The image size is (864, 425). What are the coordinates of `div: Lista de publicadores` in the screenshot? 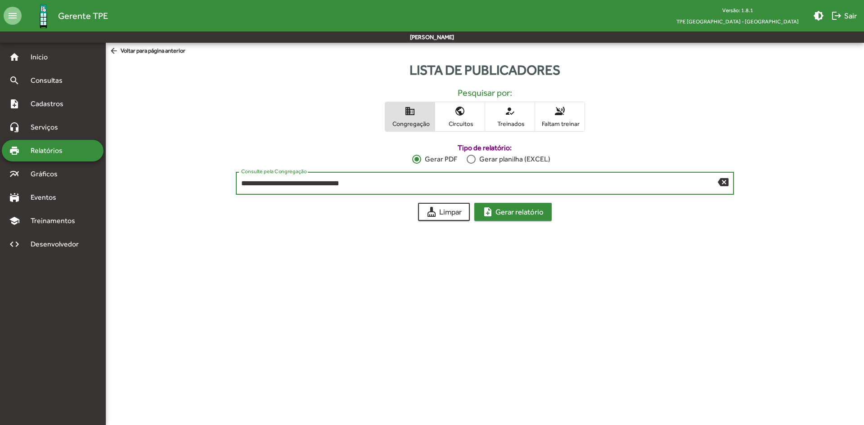 It's located at (484, 70).